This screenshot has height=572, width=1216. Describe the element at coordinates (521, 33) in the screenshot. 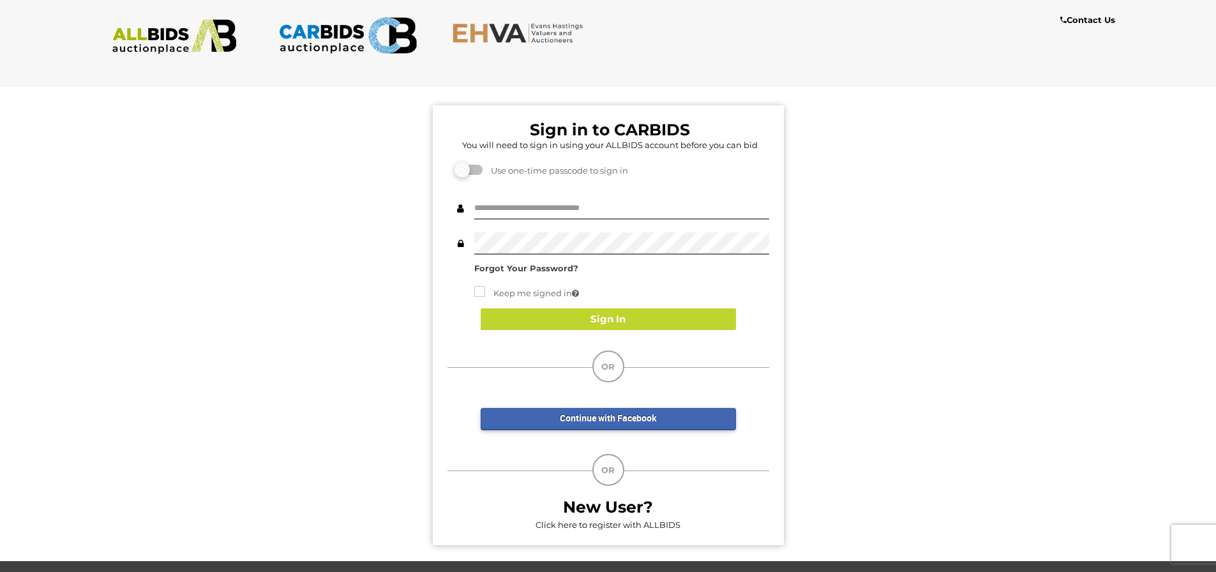

I see `img: EHVA.com.au` at that location.